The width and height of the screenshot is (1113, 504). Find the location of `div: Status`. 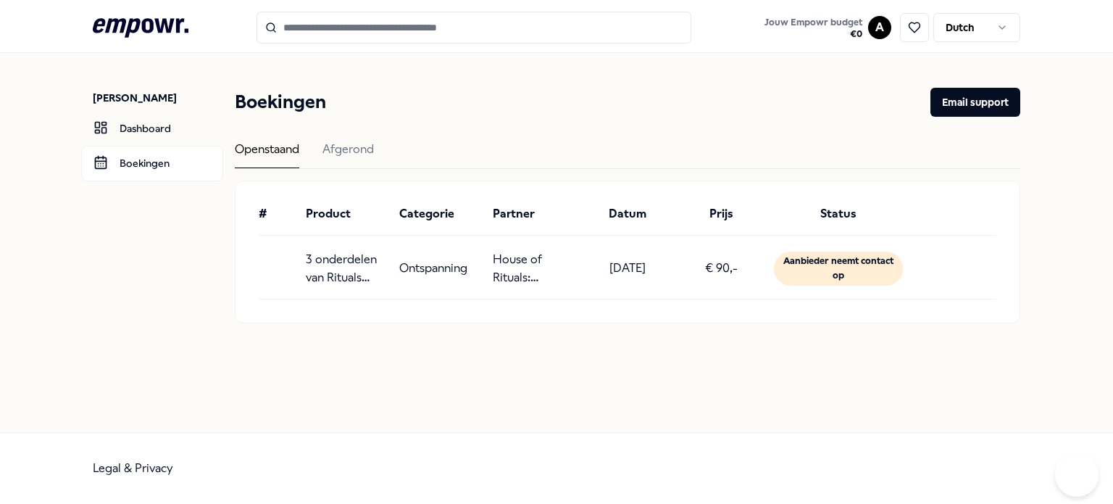

div: Status is located at coordinates (839, 214).